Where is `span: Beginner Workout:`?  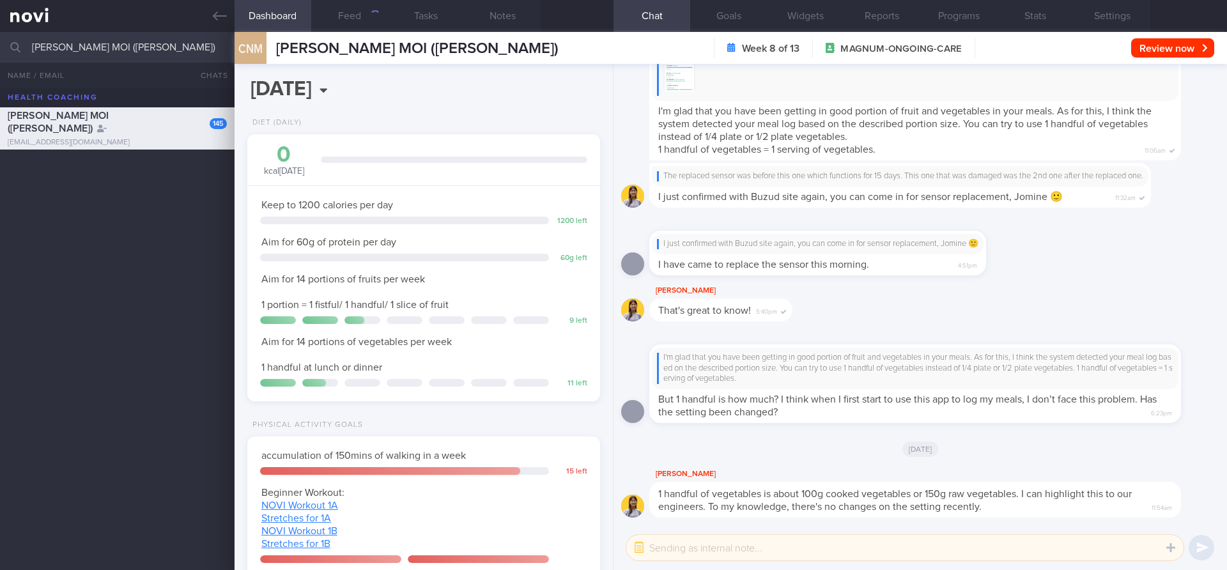 span: Beginner Workout: is located at coordinates (303, 493).